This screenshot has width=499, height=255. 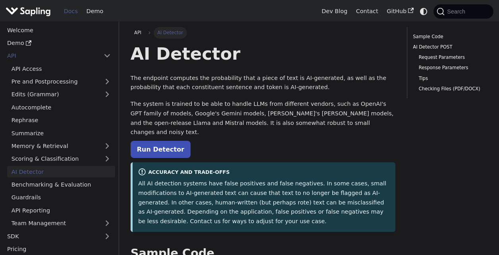 I want to click on a: Pricing, so click(x=59, y=249).